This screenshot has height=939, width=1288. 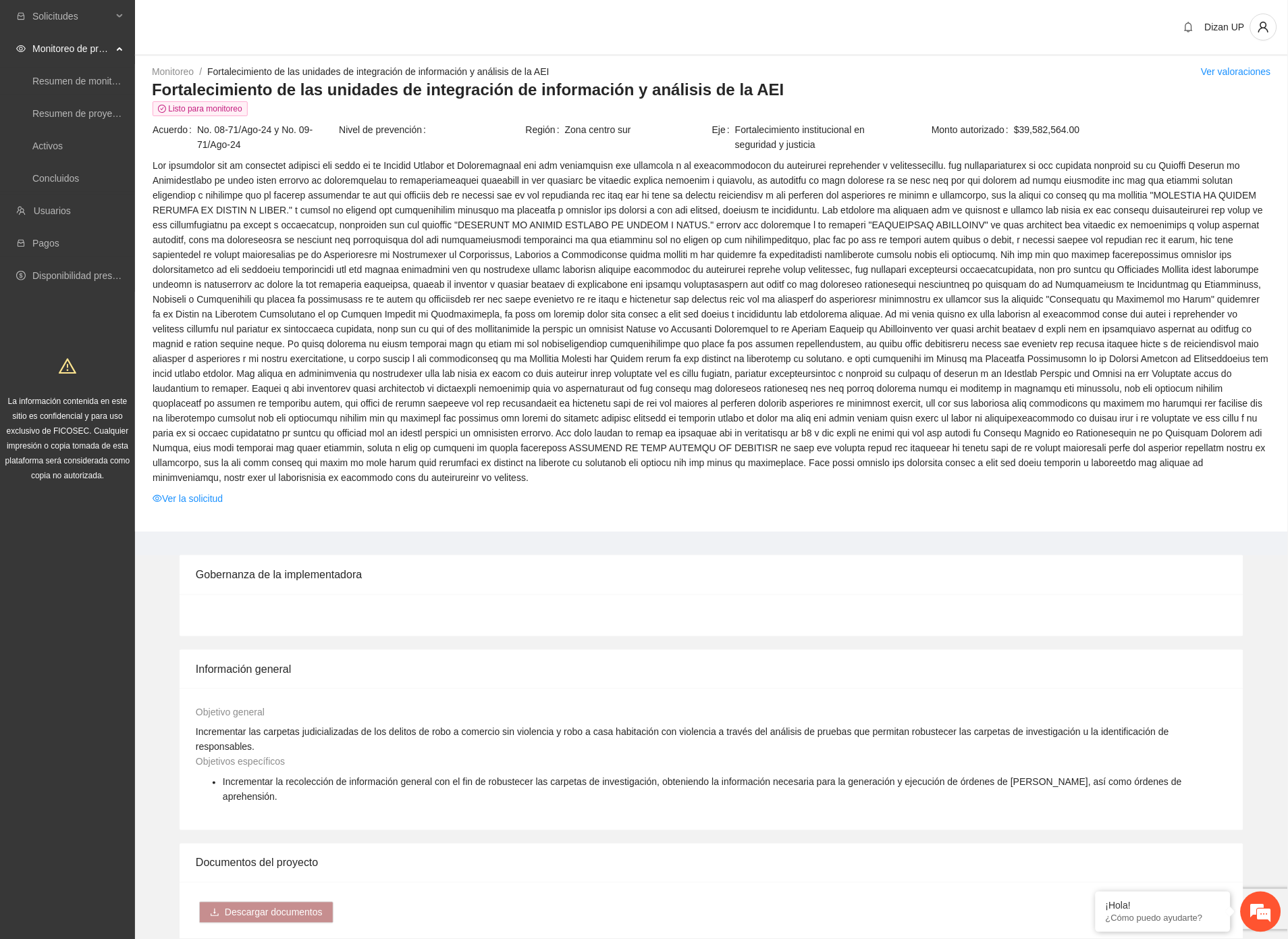 What do you see at coordinates (46, 243) in the screenshot?
I see `a: Pagos` at bounding box center [46, 243].